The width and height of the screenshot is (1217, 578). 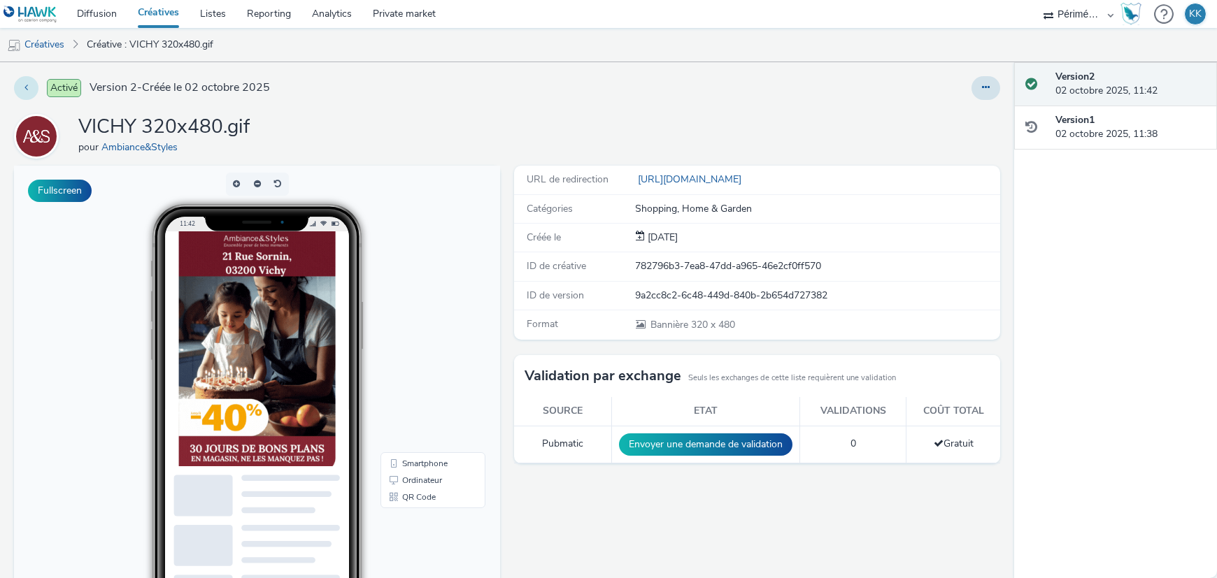 What do you see at coordinates (542, 324) in the screenshot?
I see `span: Format` at bounding box center [542, 324].